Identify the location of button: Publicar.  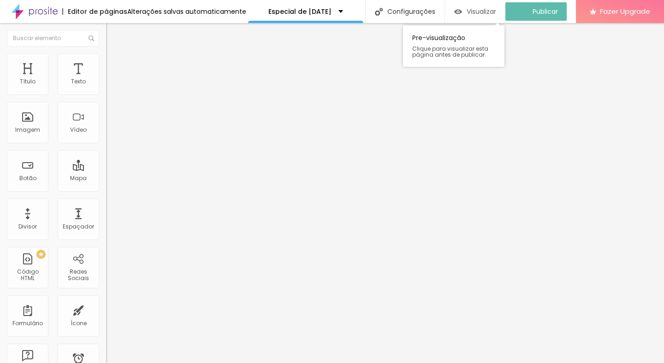
(536, 12).